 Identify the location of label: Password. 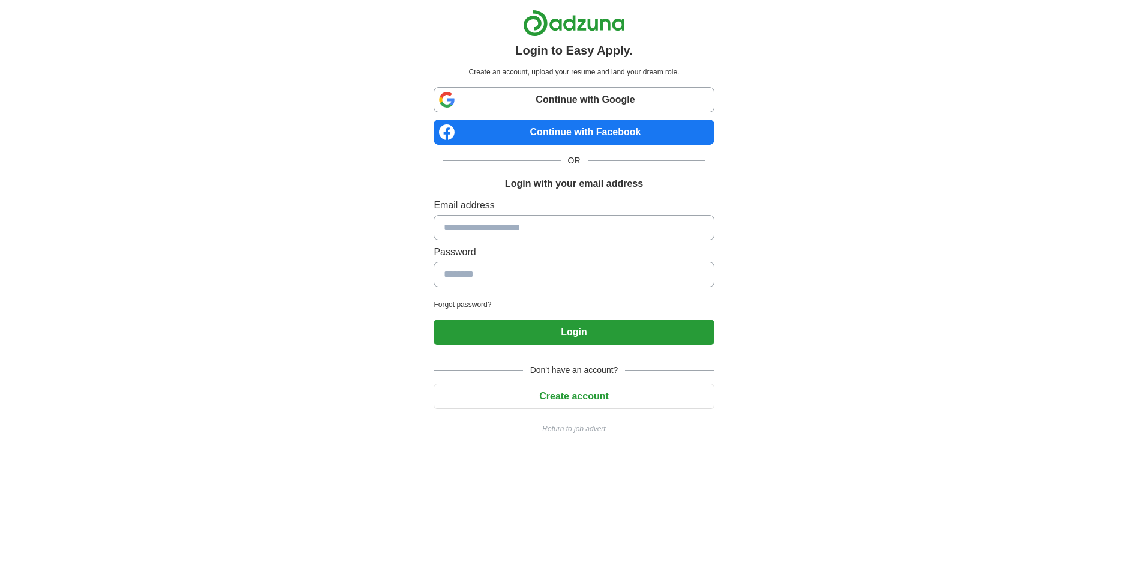
(573, 252).